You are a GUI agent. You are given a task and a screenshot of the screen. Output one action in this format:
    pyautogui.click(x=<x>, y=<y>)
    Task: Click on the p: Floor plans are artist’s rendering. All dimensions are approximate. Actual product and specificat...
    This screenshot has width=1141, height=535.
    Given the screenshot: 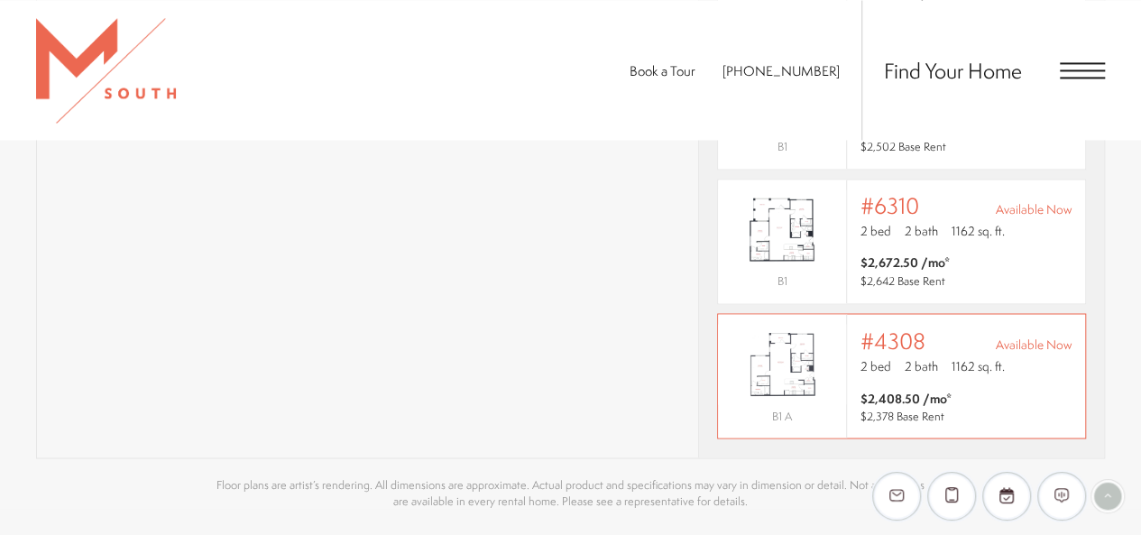 What is the action you would take?
    pyautogui.click(x=571, y=492)
    